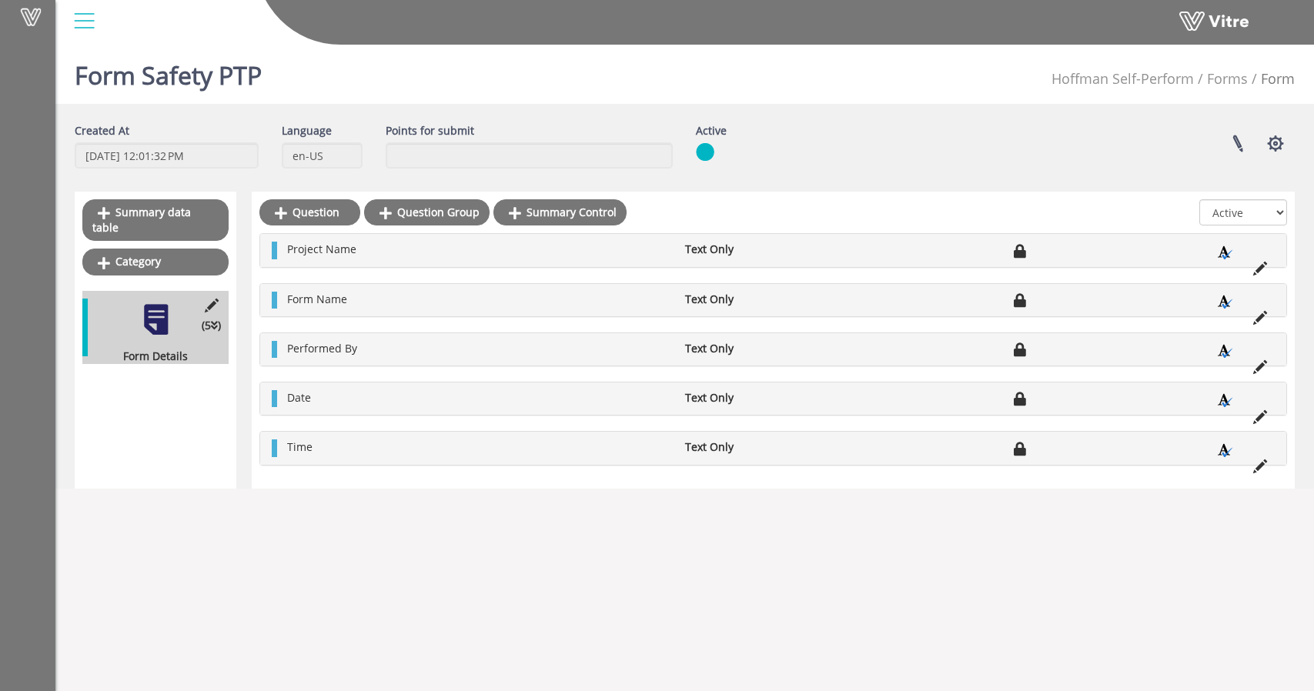 Image resolution: width=1314 pixels, height=691 pixels. What do you see at coordinates (322, 249) in the screenshot?
I see `span: Project Name` at bounding box center [322, 249].